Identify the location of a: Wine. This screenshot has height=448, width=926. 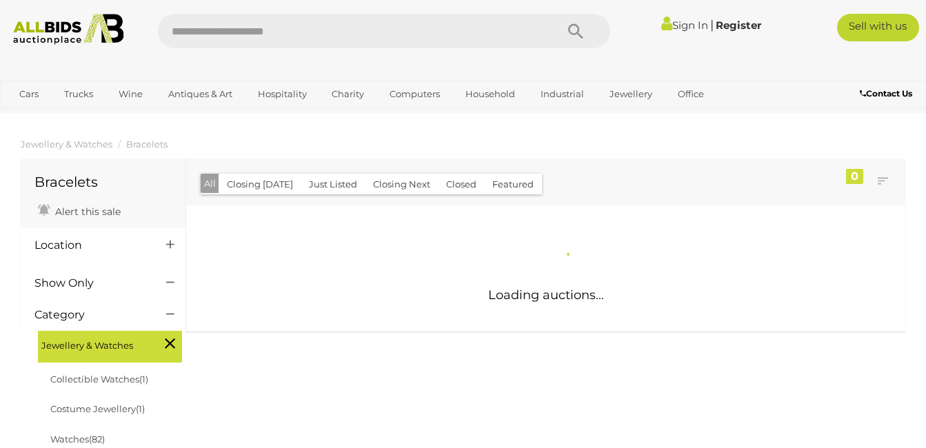
(130, 94).